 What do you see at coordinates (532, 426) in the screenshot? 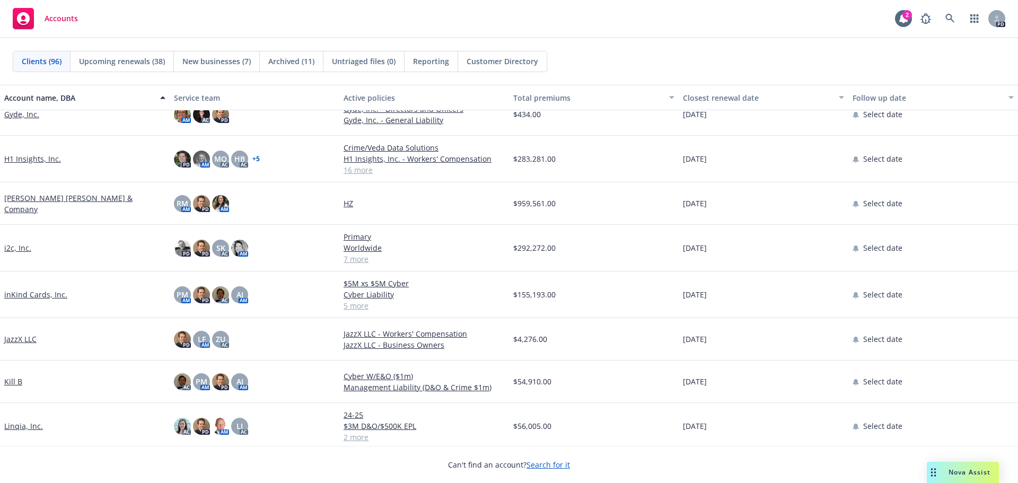
I see `span: $56,005.00` at bounding box center [532, 426].